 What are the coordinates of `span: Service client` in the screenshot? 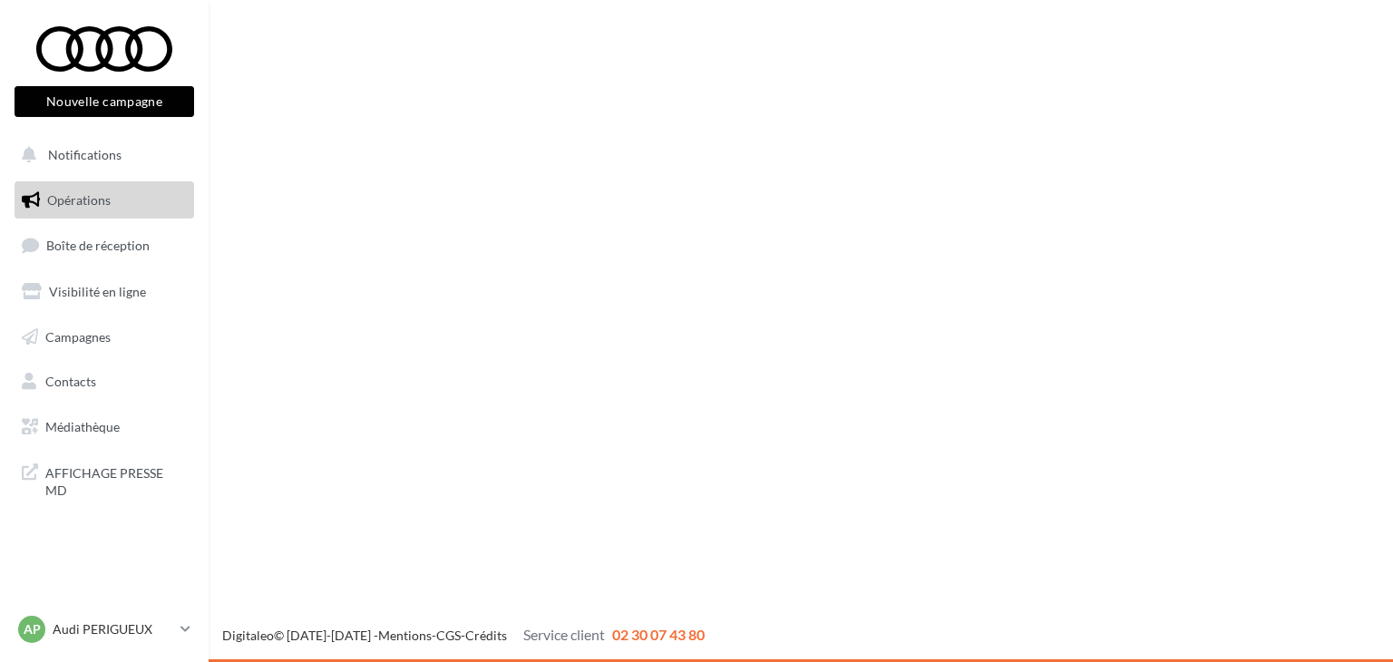 It's located at (564, 634).